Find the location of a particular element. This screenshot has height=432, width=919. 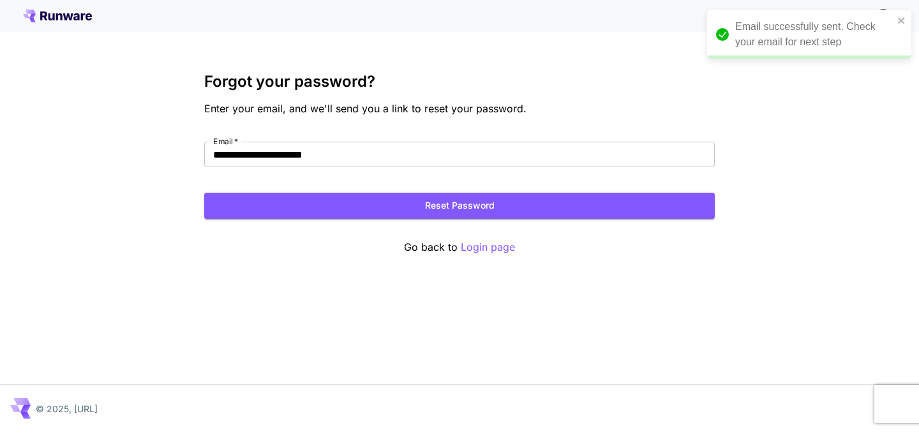

button: In order to qualify for free credit, you need to sign up with a business email address and click ... is located at coordinates (883, 15).